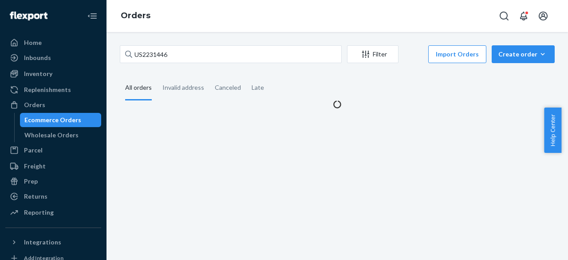  What do you see at coordinates (228, 87) in the screenshot?
I see `div: Canceled` at bounding box center [228, 87].